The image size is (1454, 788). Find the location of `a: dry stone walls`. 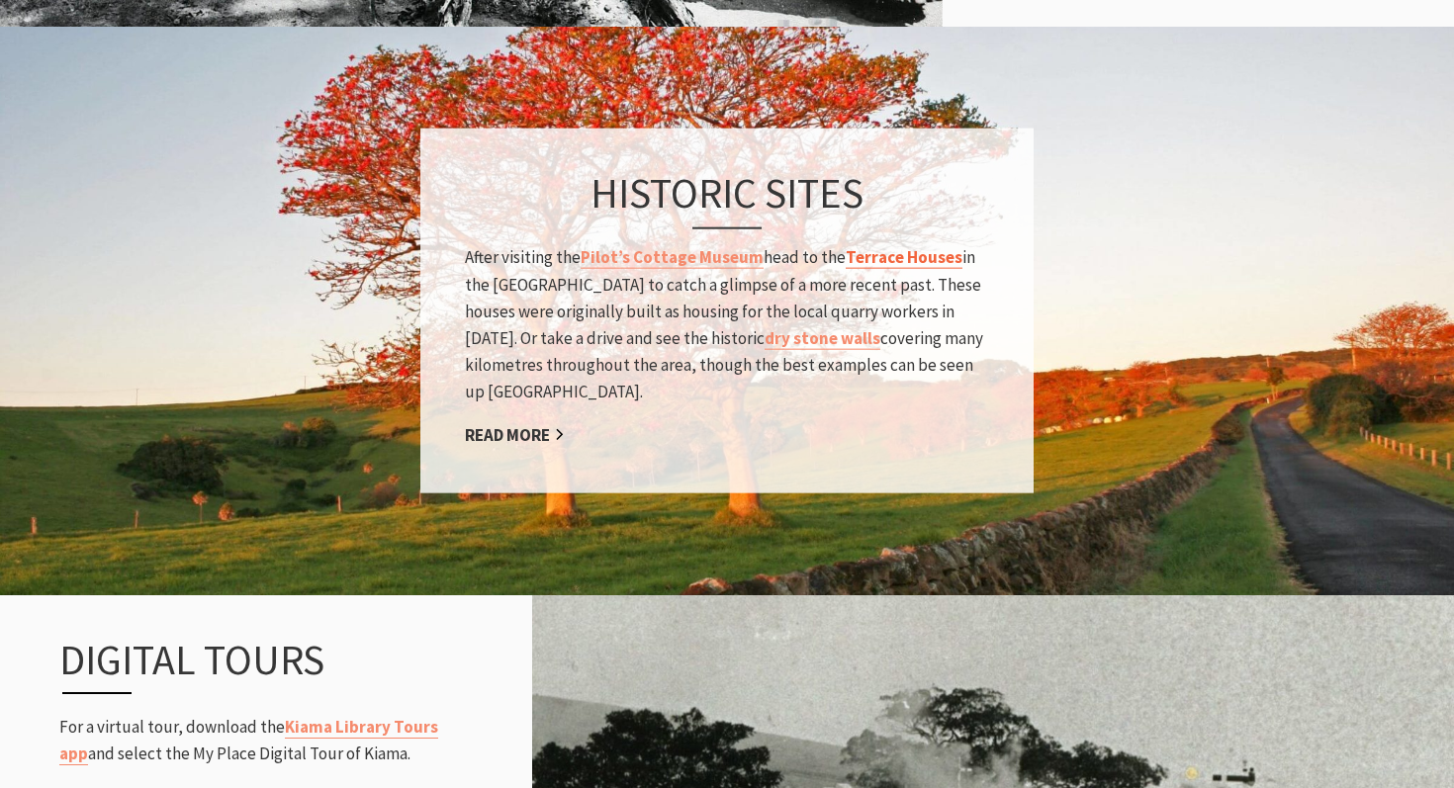

a: dry stone walls is located at coordinates (822, 338).